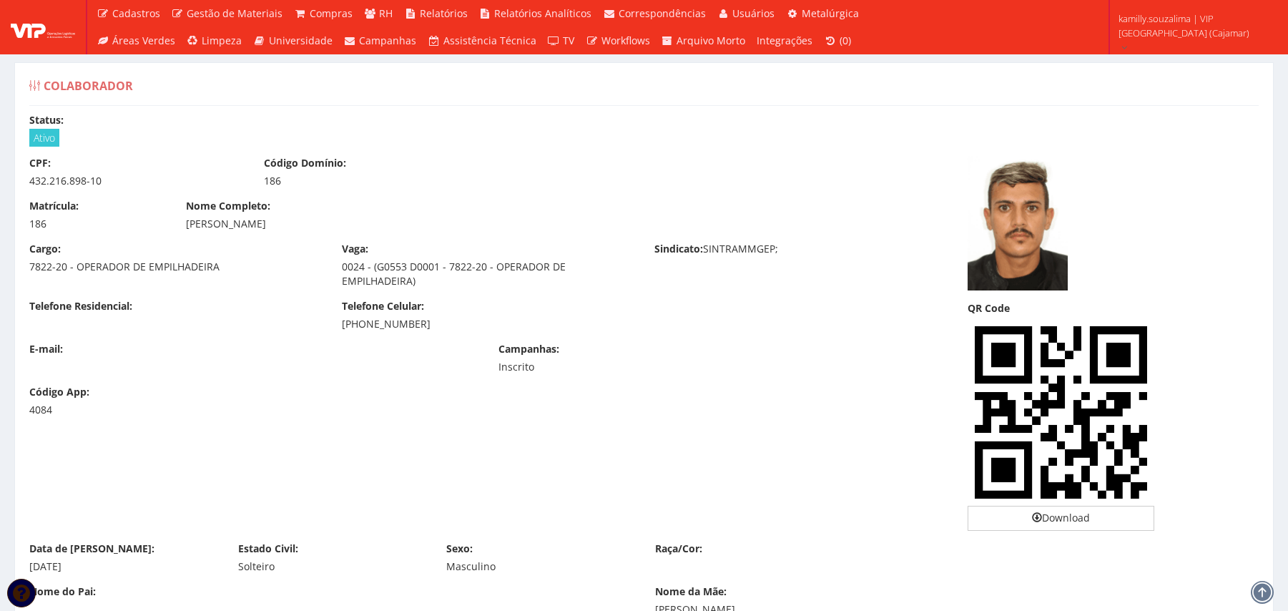  What do you see at coordinates (528, 349) in the screenshot?
I see `label: Campanhas:` at bounding box center [528, 349].